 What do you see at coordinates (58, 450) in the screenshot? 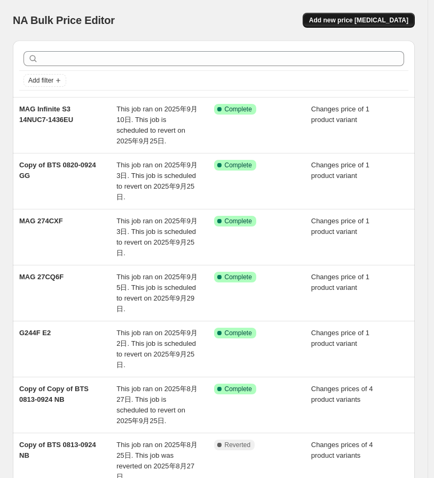
I see `span: Copy of BTS 0813-0924 NB` at bounding box center [58, 450].